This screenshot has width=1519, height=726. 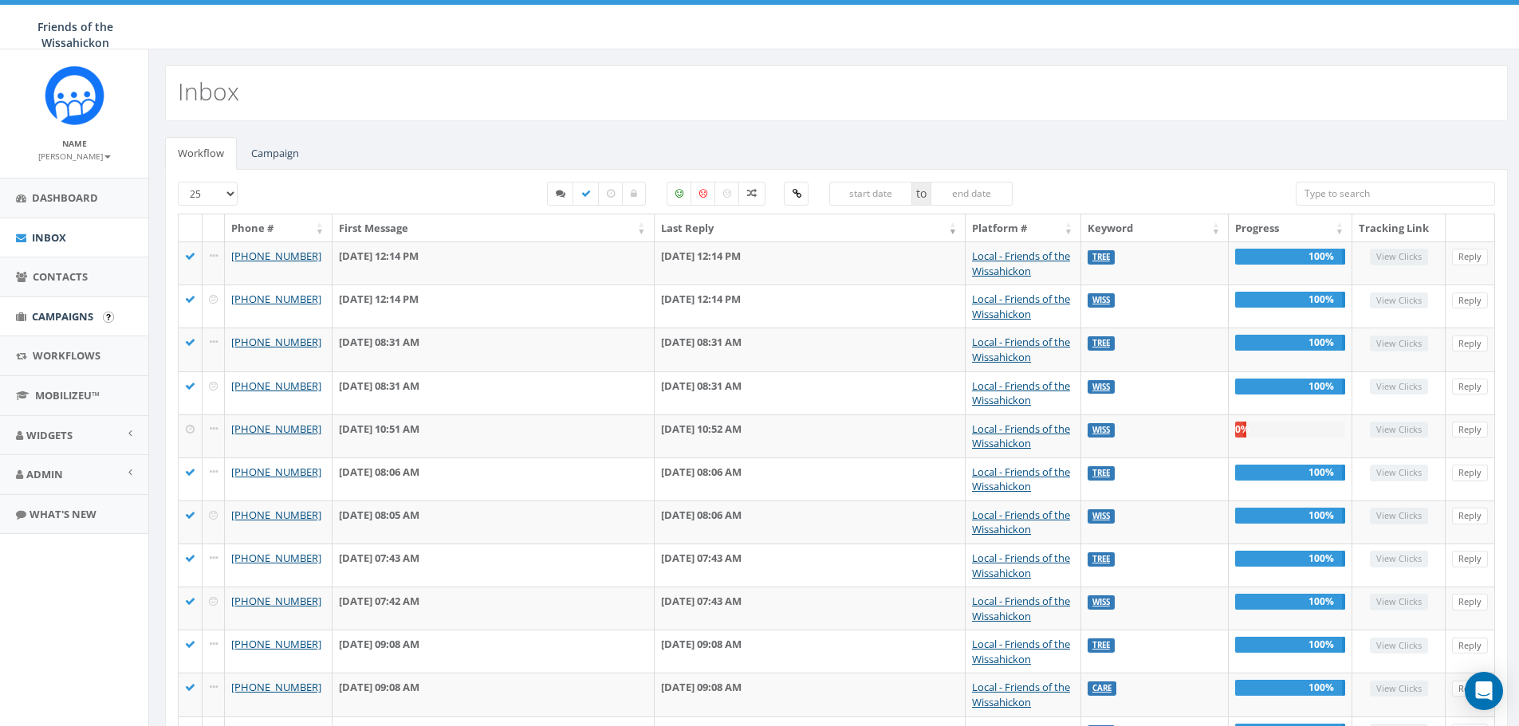 What do you see at coordinates (201, 153) in the screenshot?
I see `a: Workflow` at bounding box center [201, 153].